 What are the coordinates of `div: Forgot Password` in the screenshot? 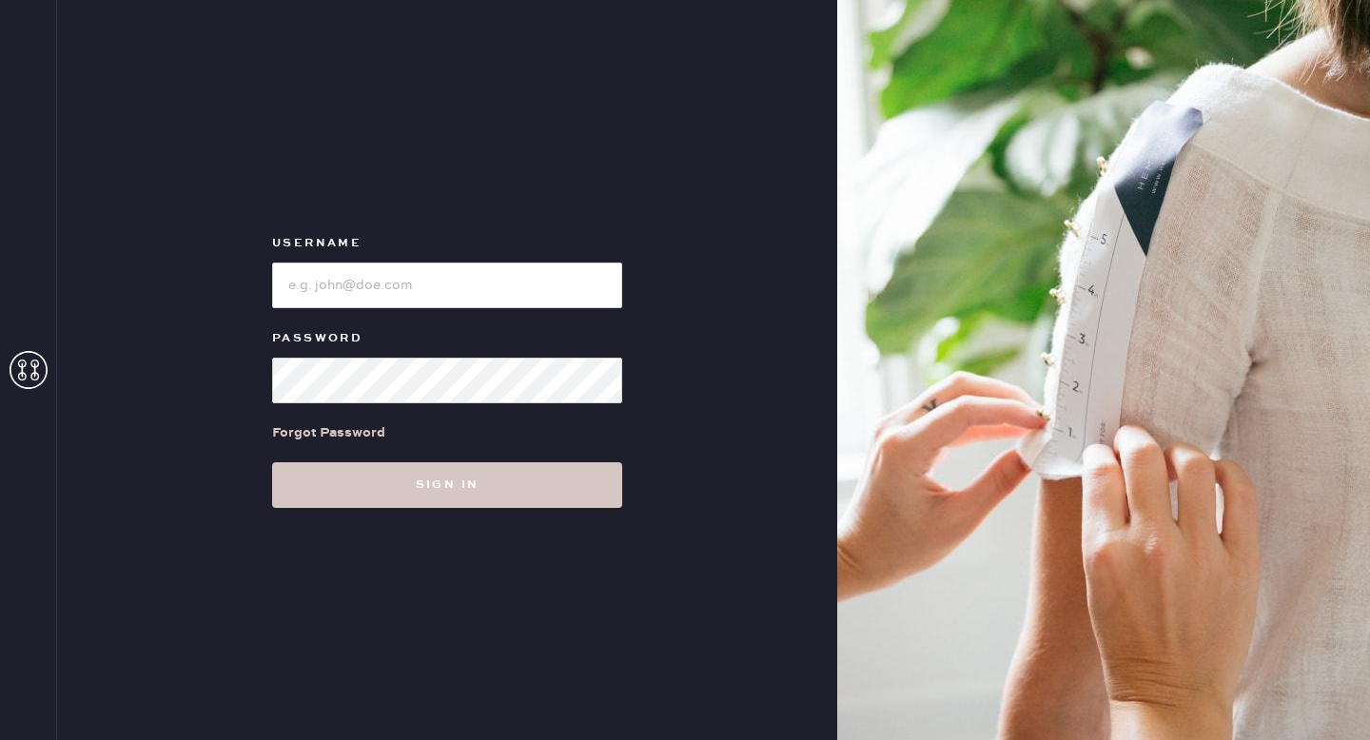 It's located at (328, 433).